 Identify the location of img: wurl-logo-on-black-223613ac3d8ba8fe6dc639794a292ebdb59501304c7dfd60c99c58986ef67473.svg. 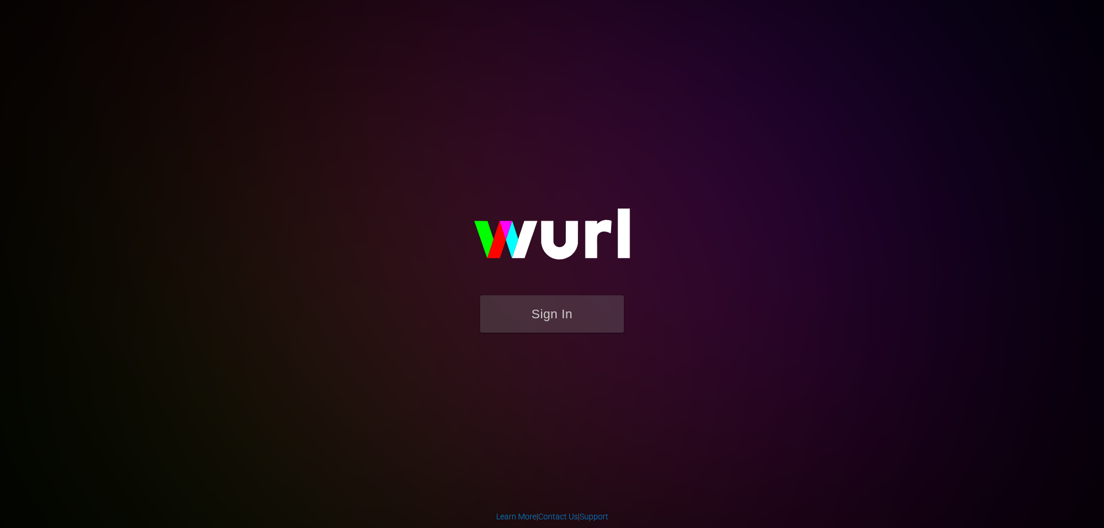
(552, 240).